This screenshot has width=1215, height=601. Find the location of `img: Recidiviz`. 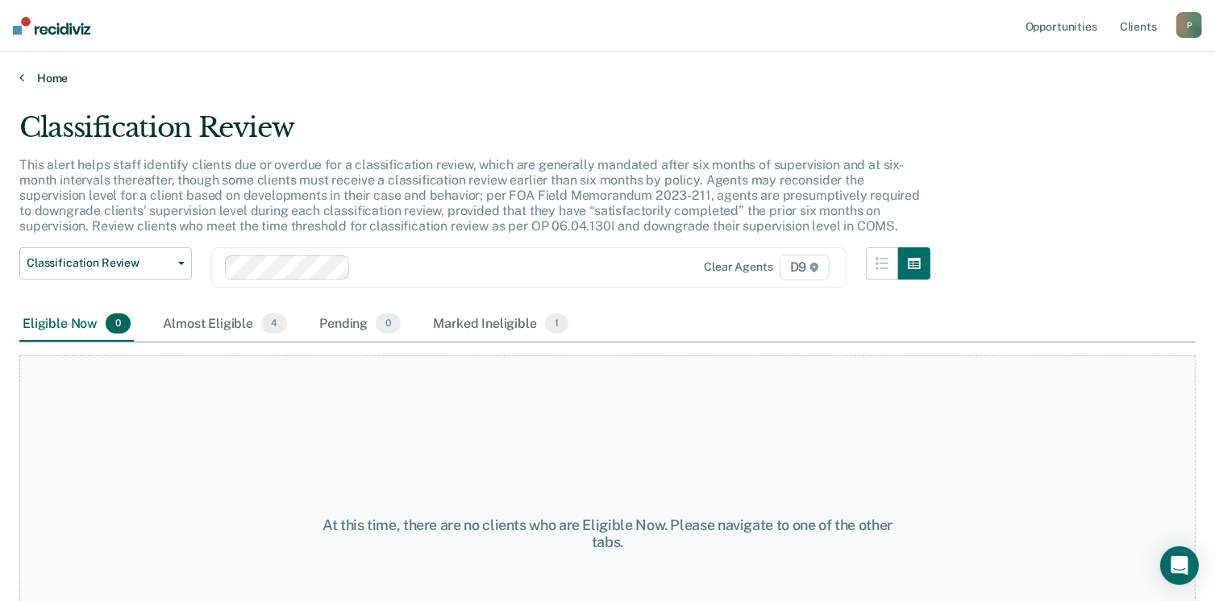

img: Recidiviz is located at coordinates (52, 26).